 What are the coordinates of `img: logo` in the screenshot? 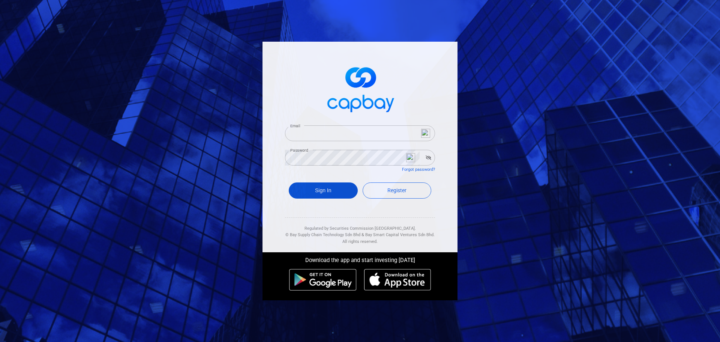 It's located at (360, 88).